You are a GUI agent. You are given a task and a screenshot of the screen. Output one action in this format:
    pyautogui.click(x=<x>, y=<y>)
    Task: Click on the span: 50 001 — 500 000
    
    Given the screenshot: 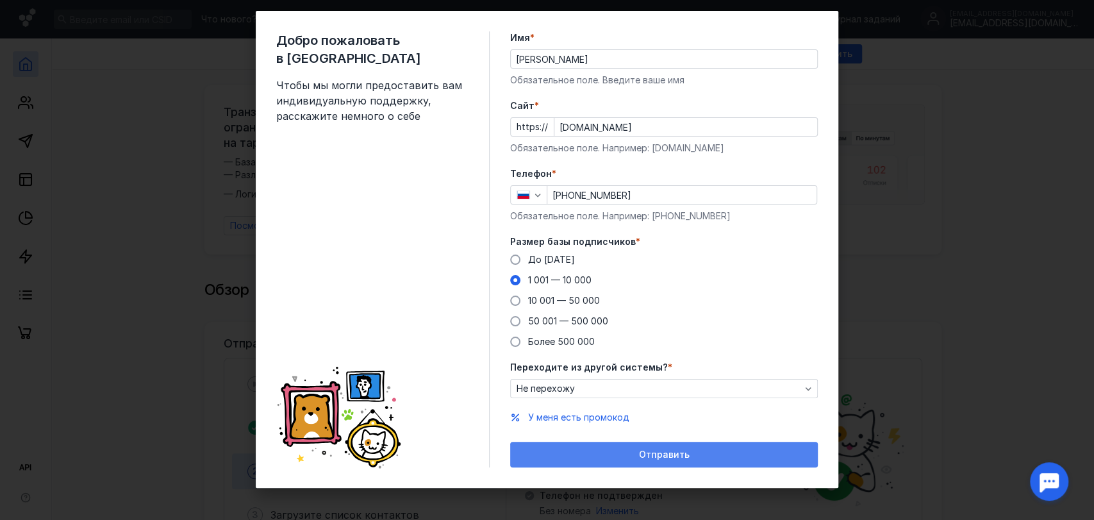 What is the action you would take?
    pyautogui.click(x=568, y=320)
    